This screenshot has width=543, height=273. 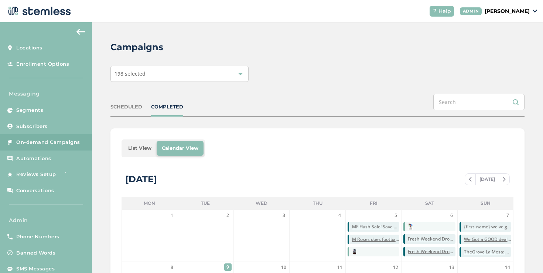 I want to click on div: Chat Widget, so click(x=524, y=256).